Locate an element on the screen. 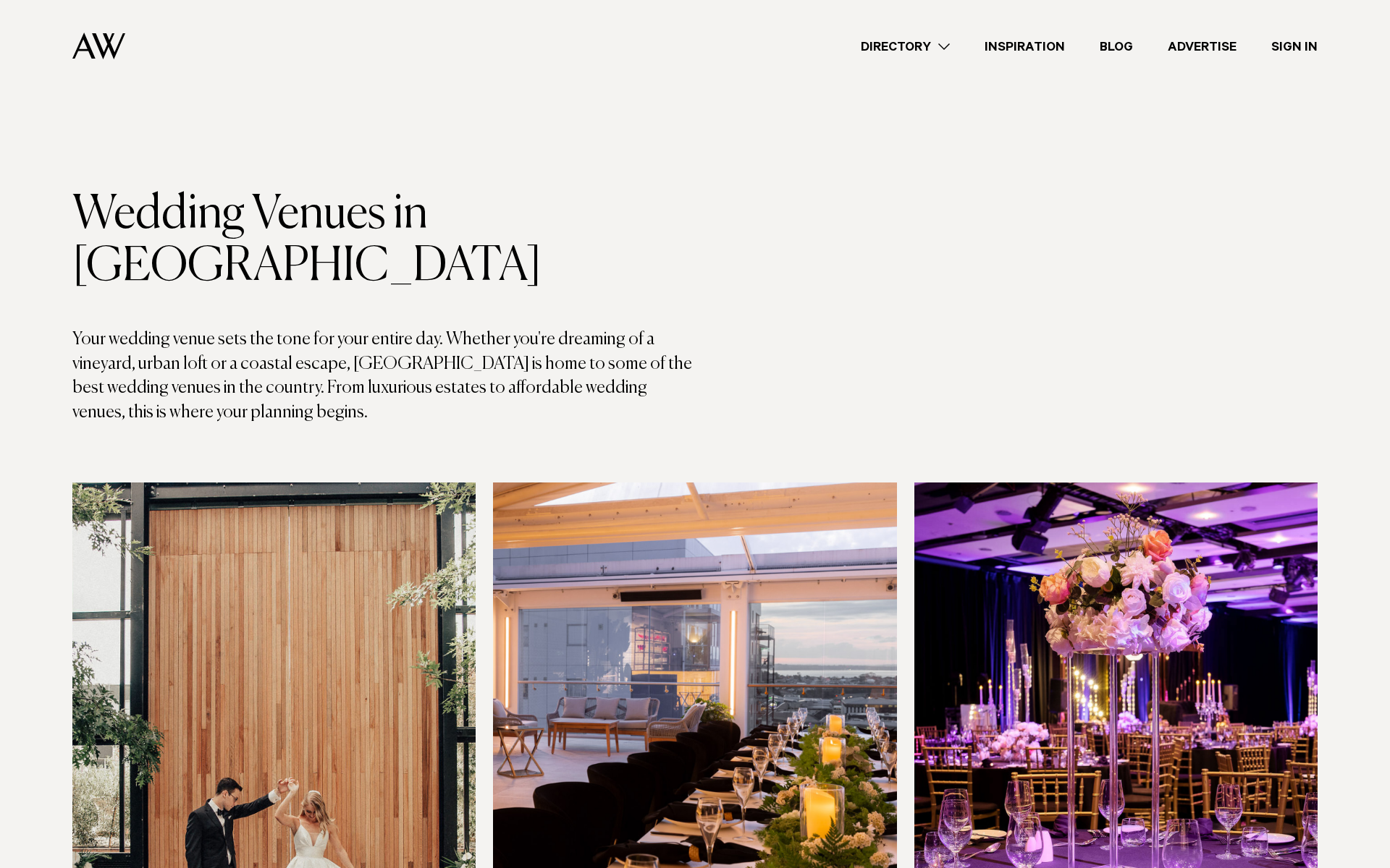  a: Sign In is located at coordinates (1295, 46).